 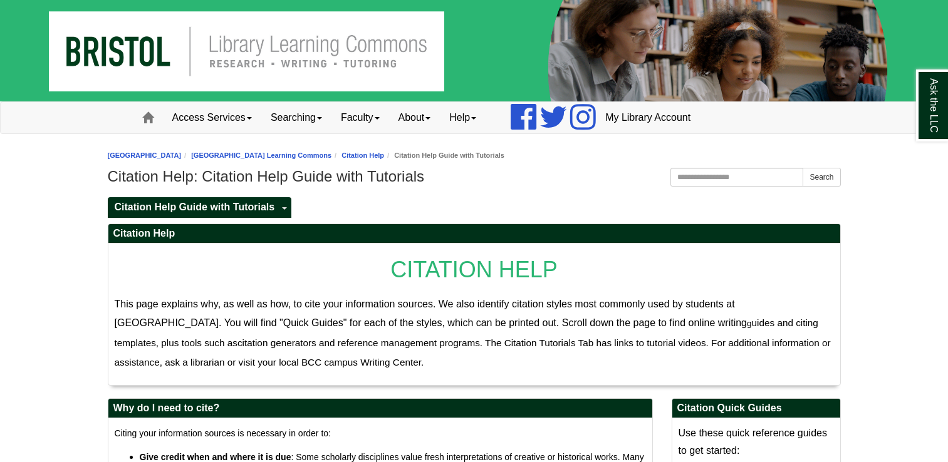 I want to click on a: Citation Help, so click(x=363, y=155).